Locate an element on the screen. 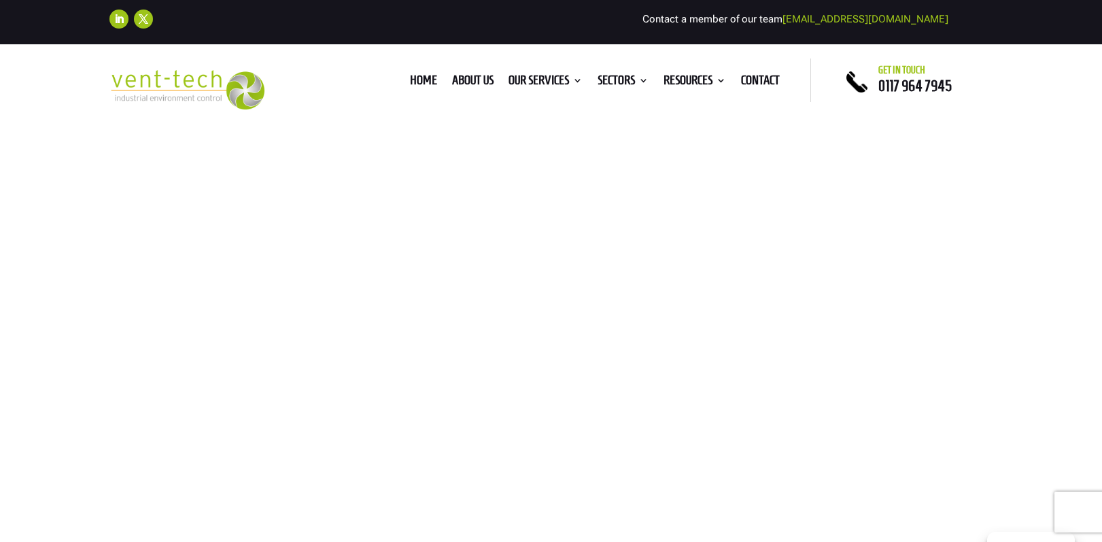 The image size is (1102, 542). span: Contact a member of our team is located at coordinates (796, 19).